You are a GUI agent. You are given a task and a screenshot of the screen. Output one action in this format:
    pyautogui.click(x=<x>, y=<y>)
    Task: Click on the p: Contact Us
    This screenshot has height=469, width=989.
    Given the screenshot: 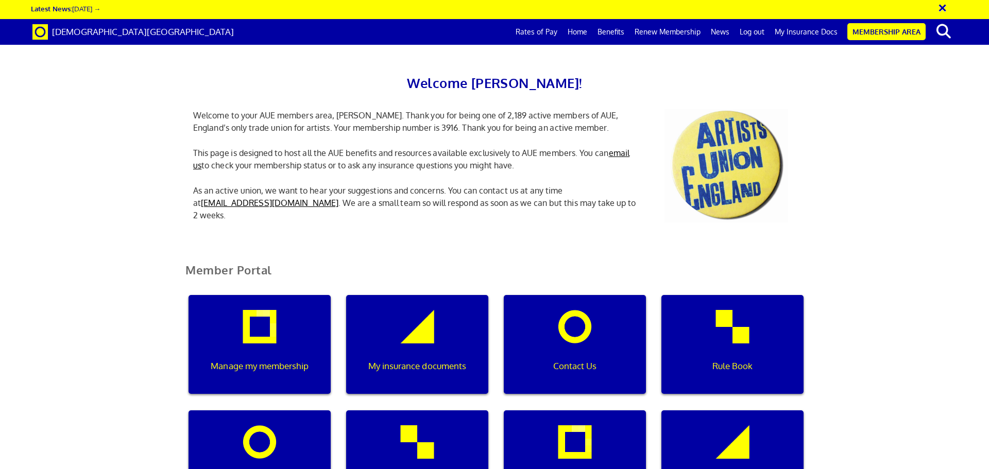 What is the action you would take?
    pyautogui.click(x=575, y=366)
    